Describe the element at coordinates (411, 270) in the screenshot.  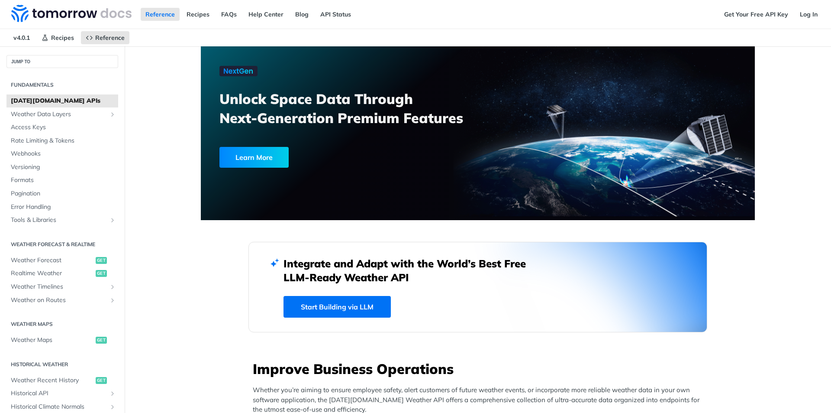
I see `h2: Integrate and Adapt with the World’s Best Free LLM-Ready Weather API` at that location.